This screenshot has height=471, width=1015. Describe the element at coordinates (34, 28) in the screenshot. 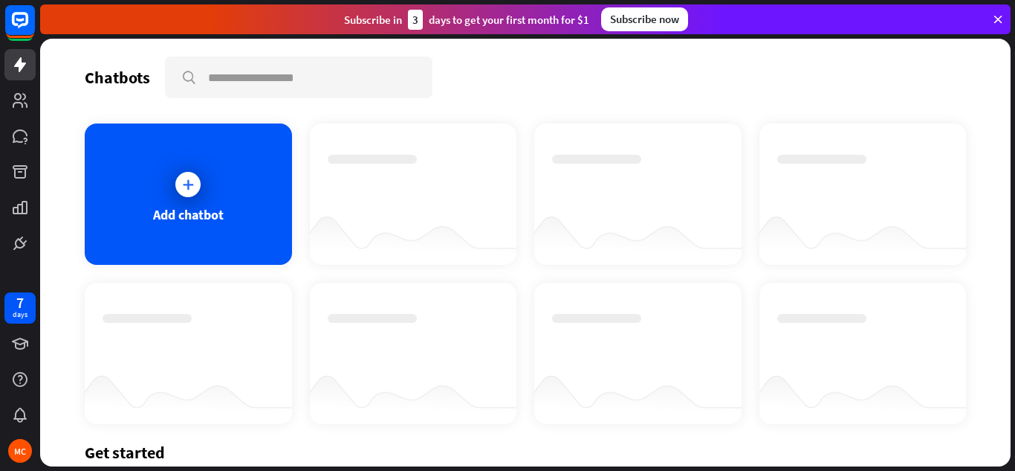

I see `button: Open LiveChat chat widget` at that location.